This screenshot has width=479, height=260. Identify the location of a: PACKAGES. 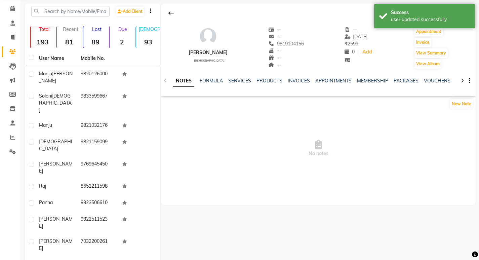
(406, 81).